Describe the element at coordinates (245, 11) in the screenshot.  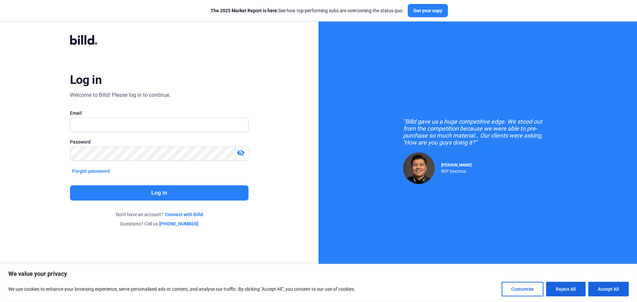
I see `span: The 2025 Market Report is here:` at that location.